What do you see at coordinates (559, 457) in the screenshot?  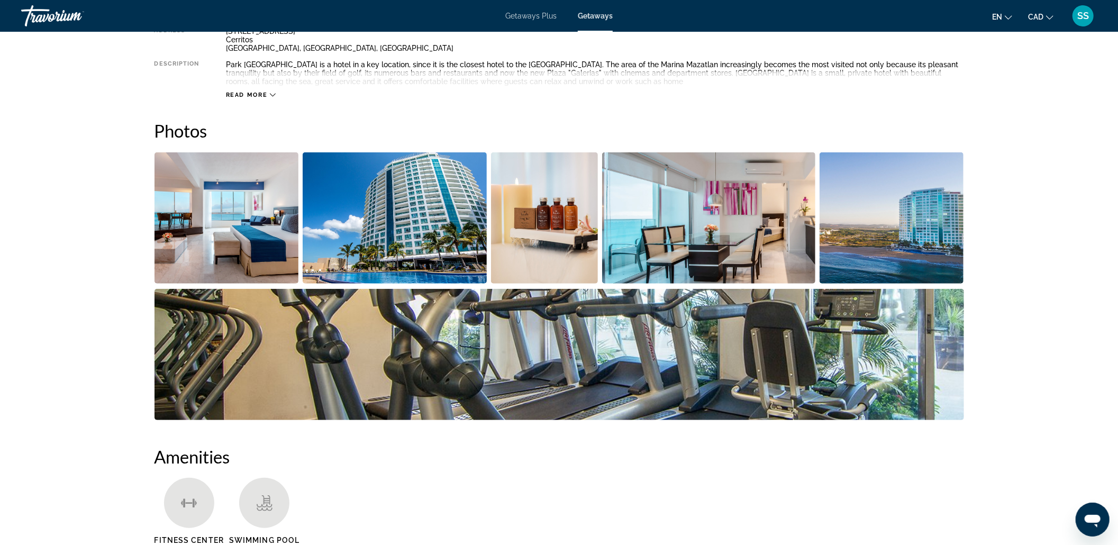 I see `h2: Amenities` at bounding box center [559, 457].